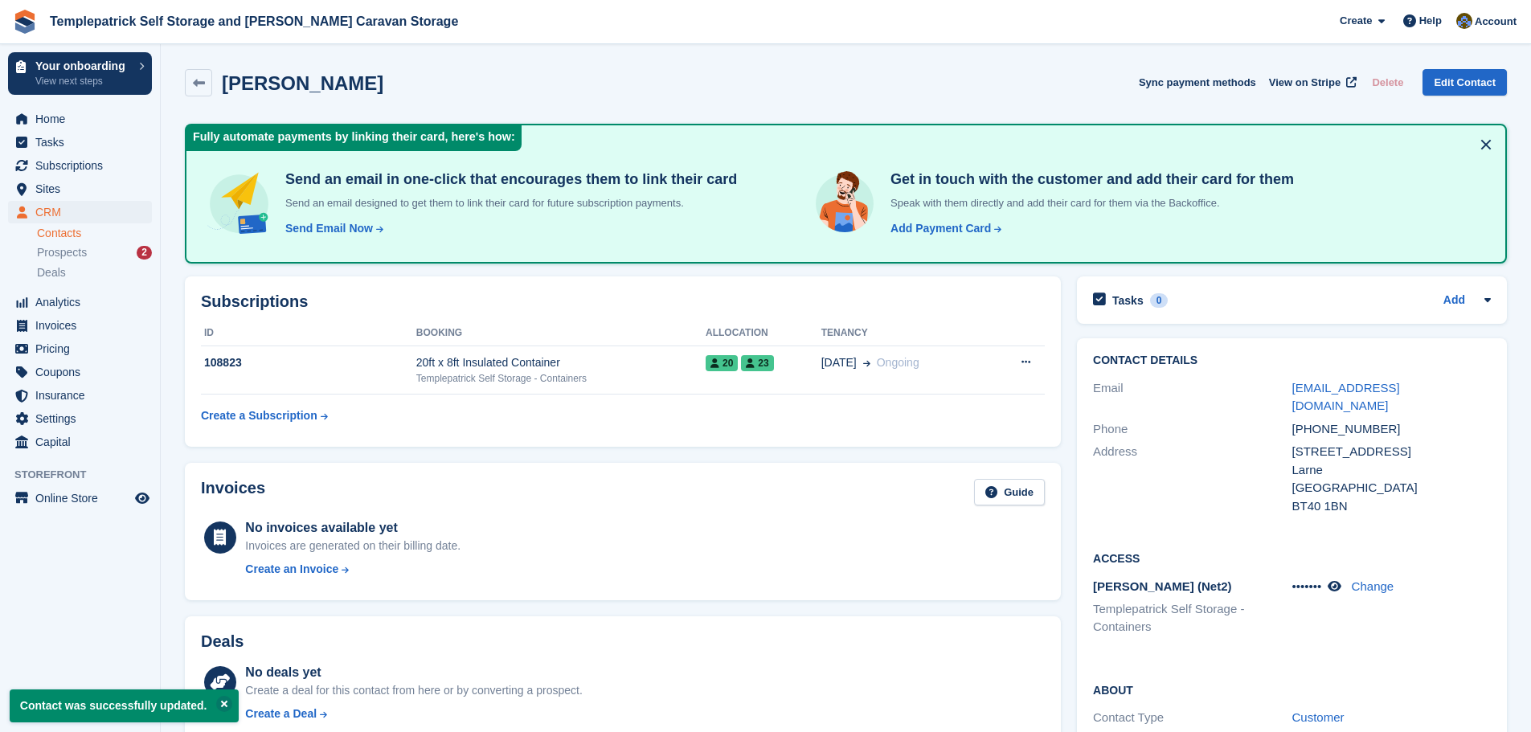  I want to click on p: Send an email designed to get them to link their card for future subscription payments., so click(508, 203).